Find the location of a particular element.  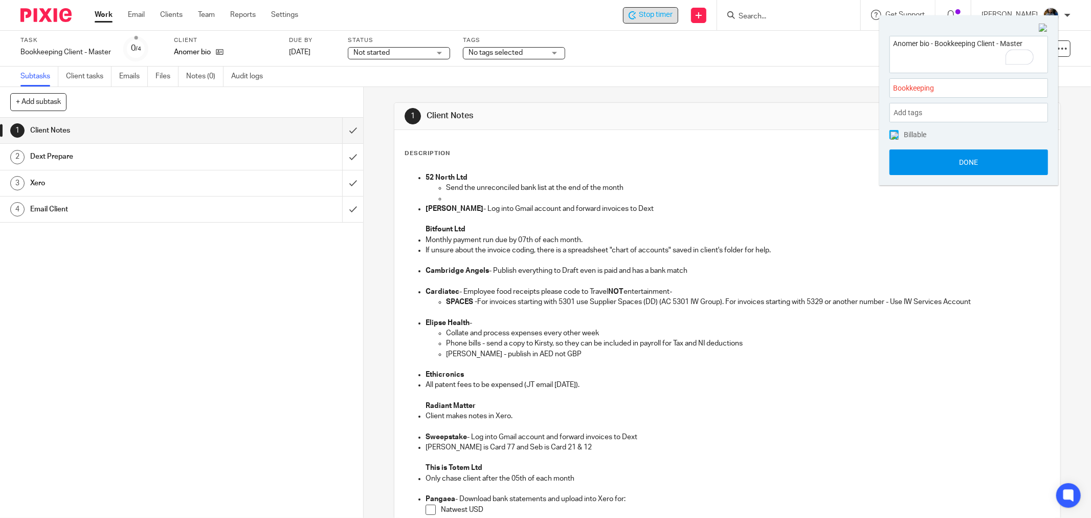

h1: Dext Prepare is located at coordinates (131, 157).